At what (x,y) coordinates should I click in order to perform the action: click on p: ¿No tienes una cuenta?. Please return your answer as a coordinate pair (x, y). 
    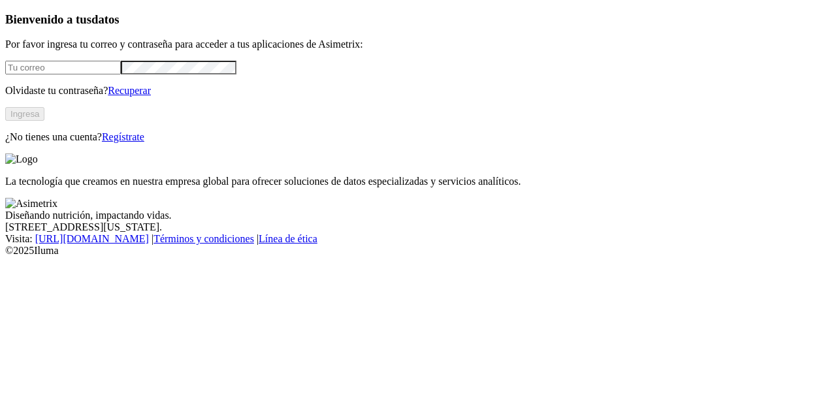
    Looking at the image, I should click on (418, 137).